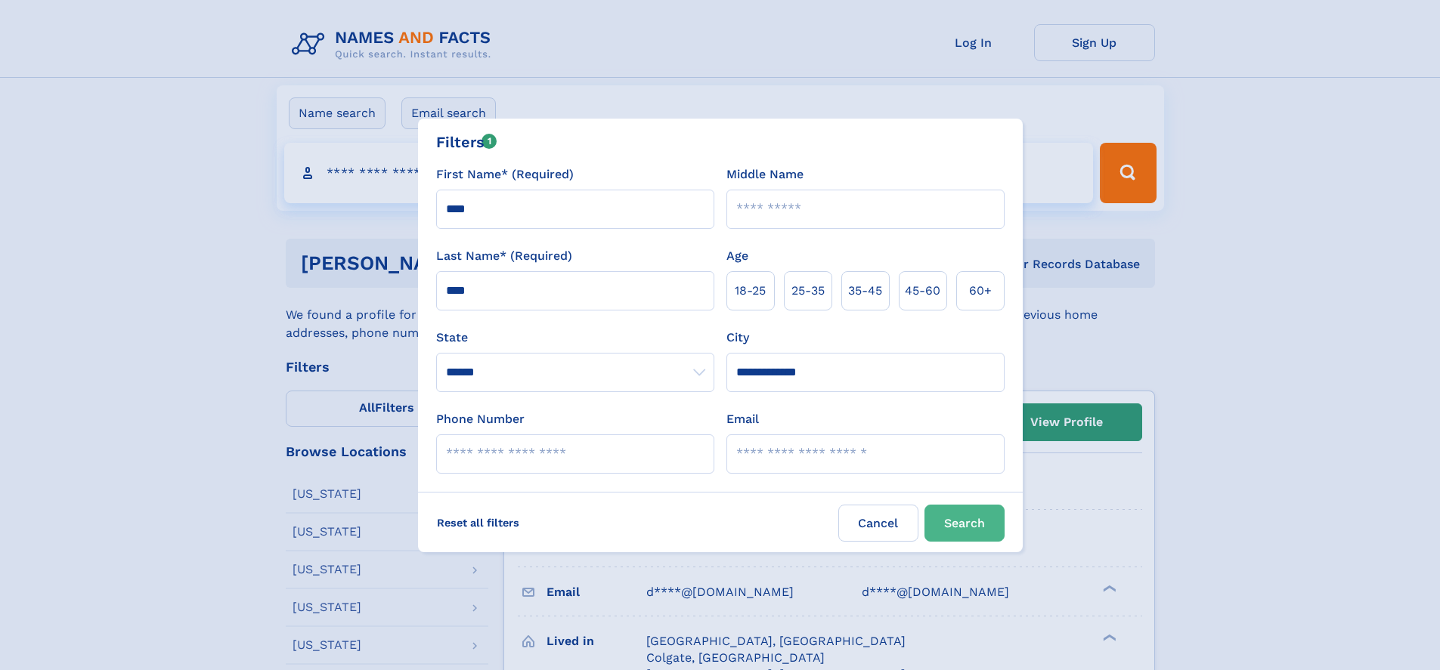 This screenshot has width=1440, height=670. Describe the element at coordinates (865, 291) in the screenshot. I see `span: 35‑45` at that location.